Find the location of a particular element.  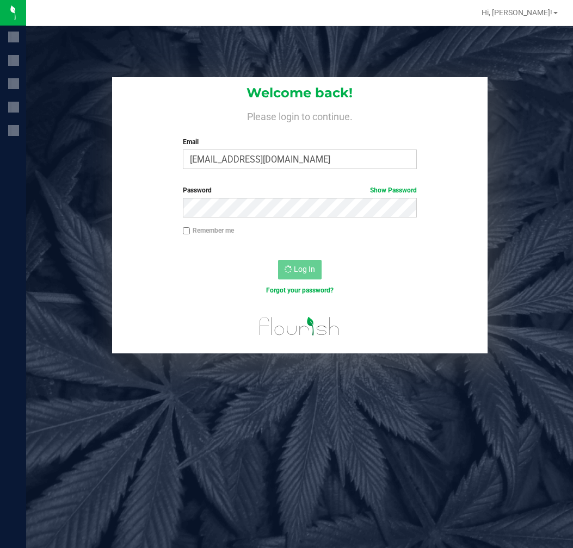

input: Remember me is located at coordinates (187, 231).